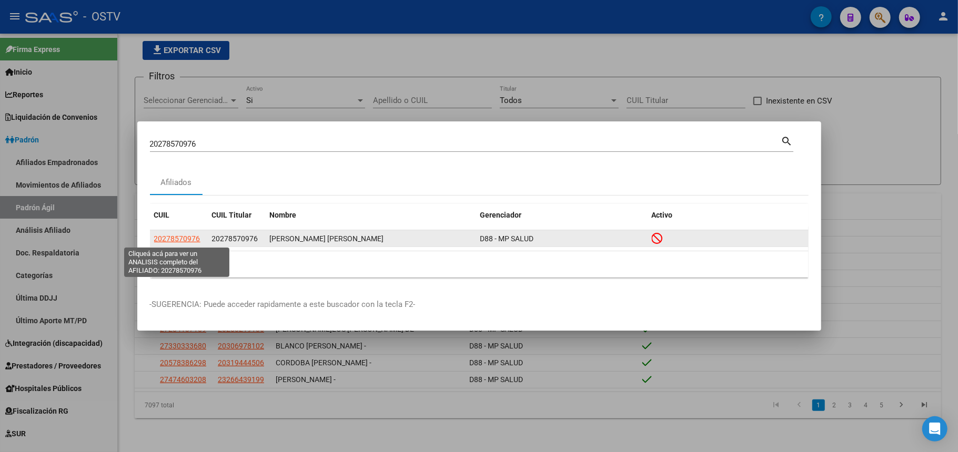 This screenshot has width=958, height=452. What do you see at coordinates (179, 215) in the screenshot?
I see `datatable-header-cell: CUIL` at bounding box center [179, 215].